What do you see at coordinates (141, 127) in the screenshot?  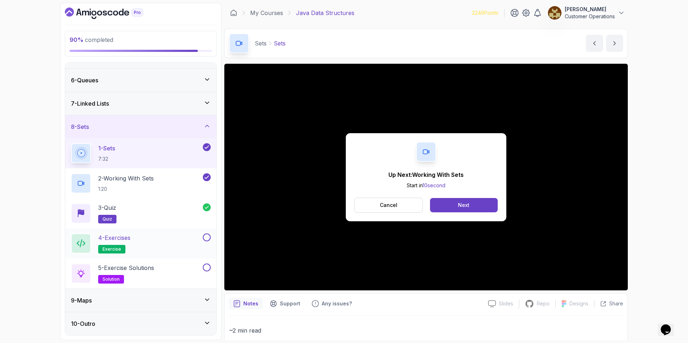 I see `button: 8-Sets` at bounding box center [141, 127].